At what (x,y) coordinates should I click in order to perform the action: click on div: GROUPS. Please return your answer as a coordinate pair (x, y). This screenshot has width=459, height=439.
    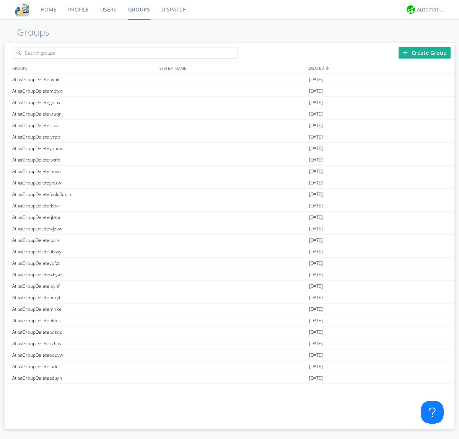
    Looking at the image, I should click on (83, 68).